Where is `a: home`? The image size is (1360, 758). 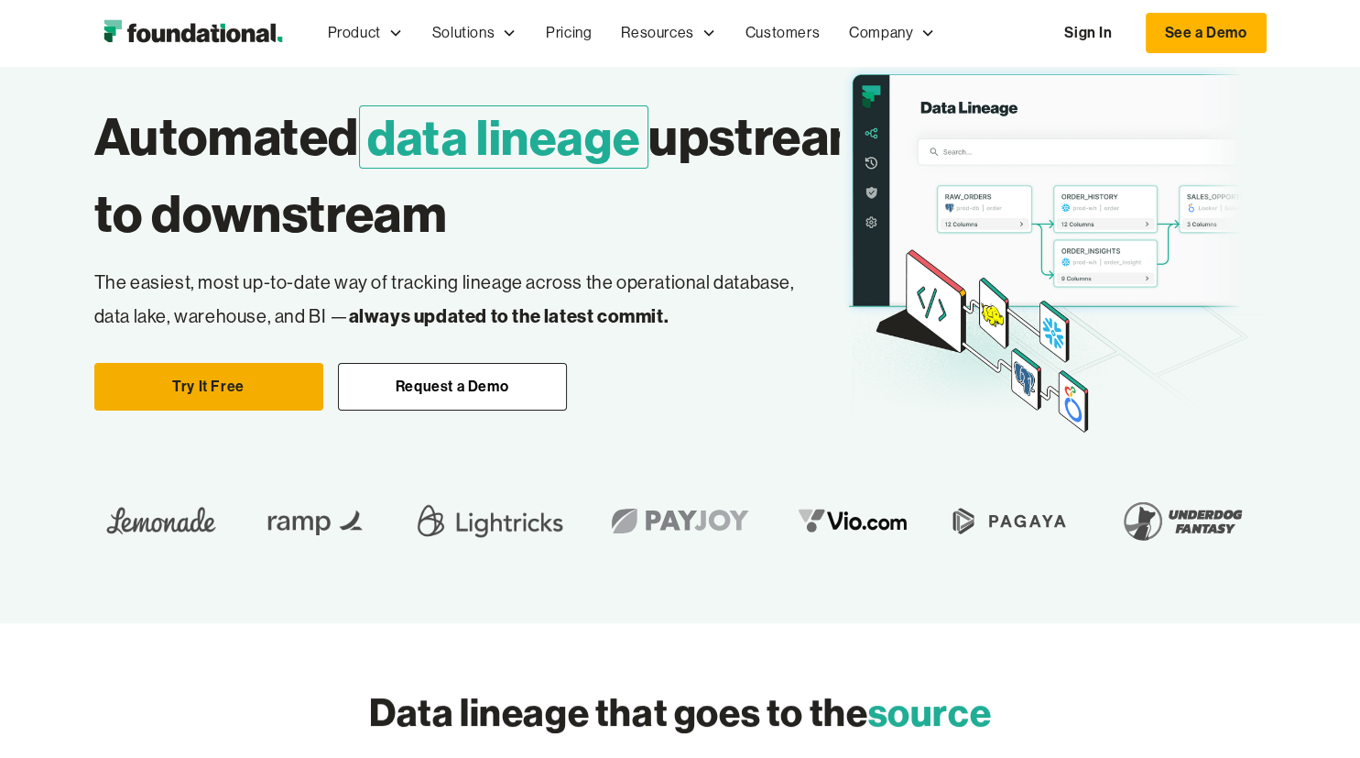
a: home is located at coordinates (192, 33).